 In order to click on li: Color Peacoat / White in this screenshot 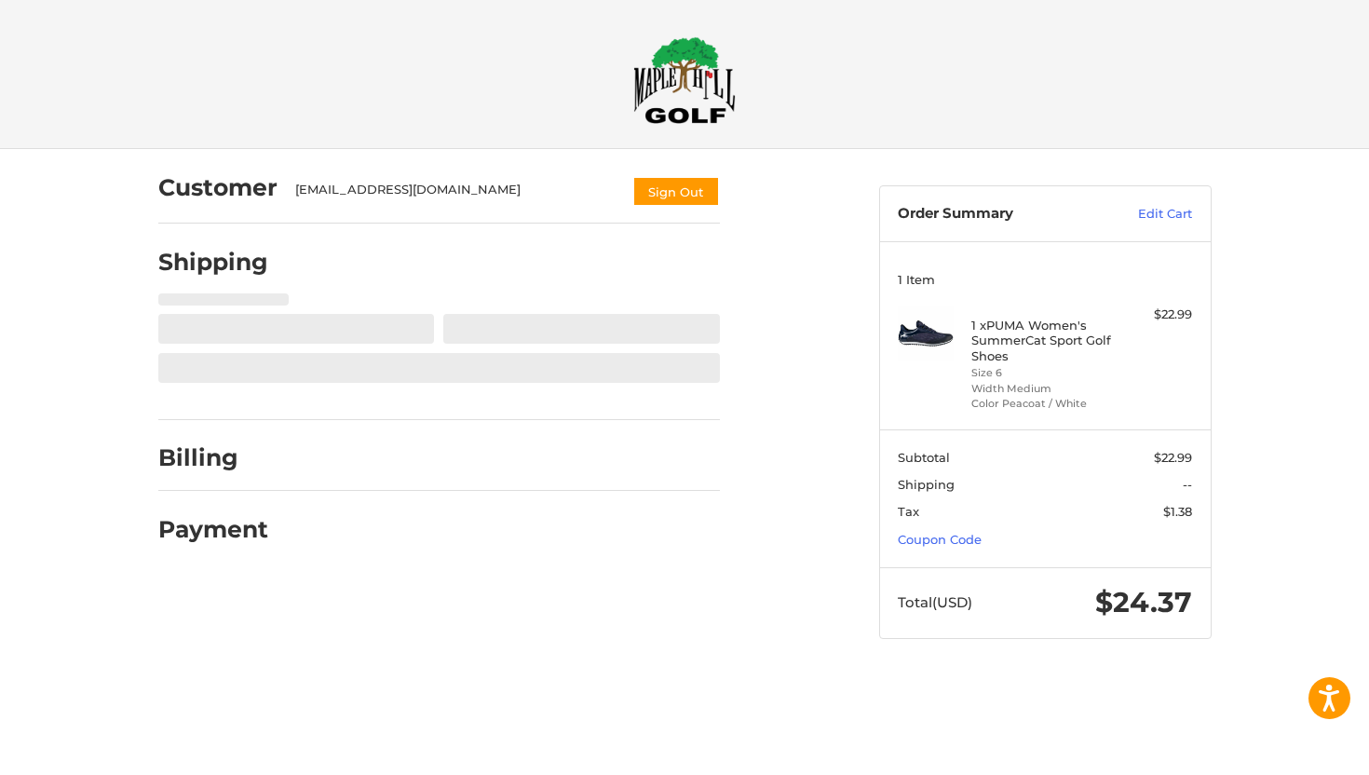, I will do `click(1042, 403)`.